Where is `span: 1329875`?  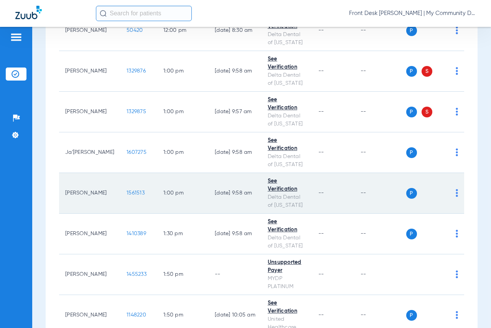 span: 1329875 is located at coordinates (136, 112).